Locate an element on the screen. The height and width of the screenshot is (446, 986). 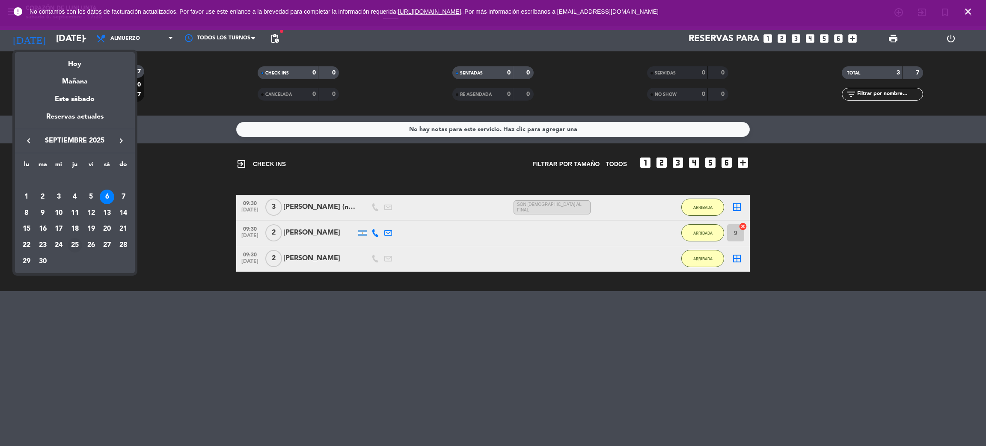
th: jueves is located at coordinates (75, 166).